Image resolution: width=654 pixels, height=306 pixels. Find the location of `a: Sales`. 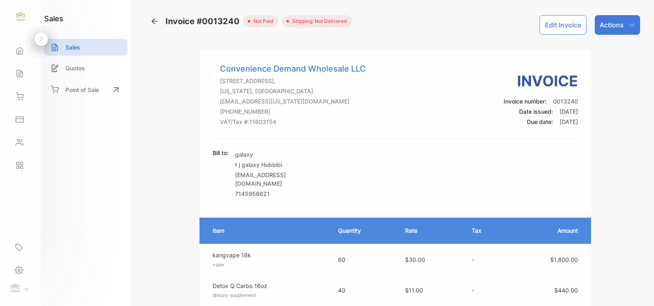

a: Sales is located at coordinates (86, 47).